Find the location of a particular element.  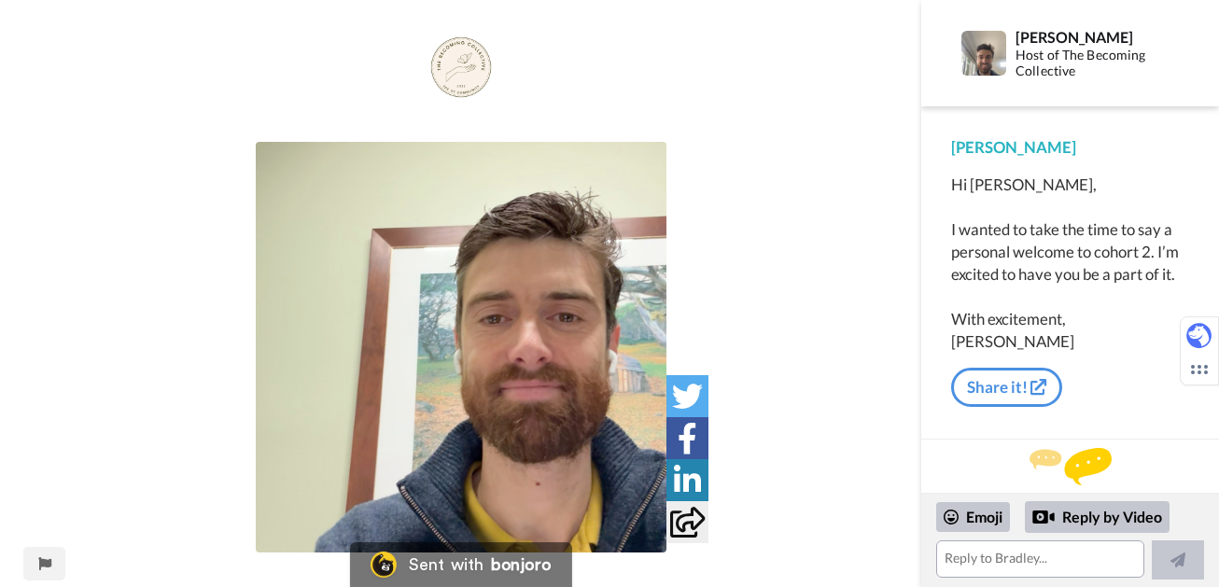

a: Share it! is located at coordinates (1006, 387).